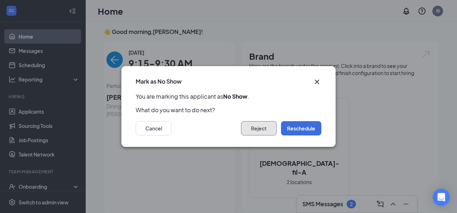  I want to click on div: Open Intercom Messenger, so click(441, 197).